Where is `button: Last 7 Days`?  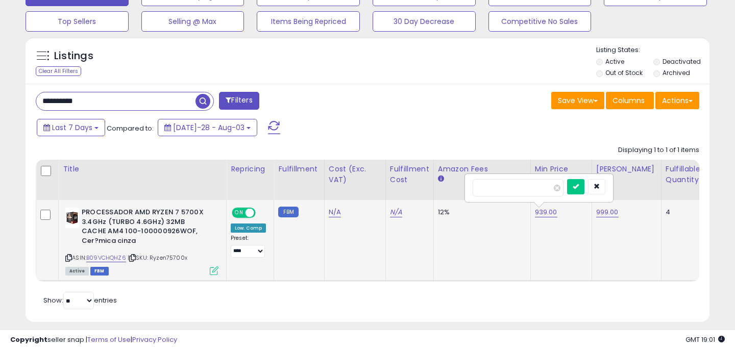
button: Last 7 Days is located at coordinates (71, 128).